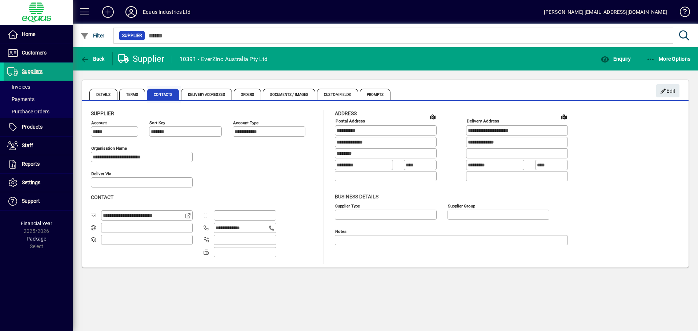  I want to click on span: Home, so click(28, 34).